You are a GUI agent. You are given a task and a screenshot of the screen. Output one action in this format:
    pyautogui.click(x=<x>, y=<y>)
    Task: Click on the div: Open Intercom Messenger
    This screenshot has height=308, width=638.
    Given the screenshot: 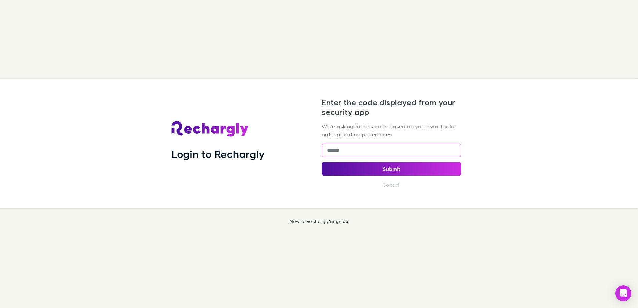 What is the action you would take?
    pyautogui.click(x=623, y=293)
    